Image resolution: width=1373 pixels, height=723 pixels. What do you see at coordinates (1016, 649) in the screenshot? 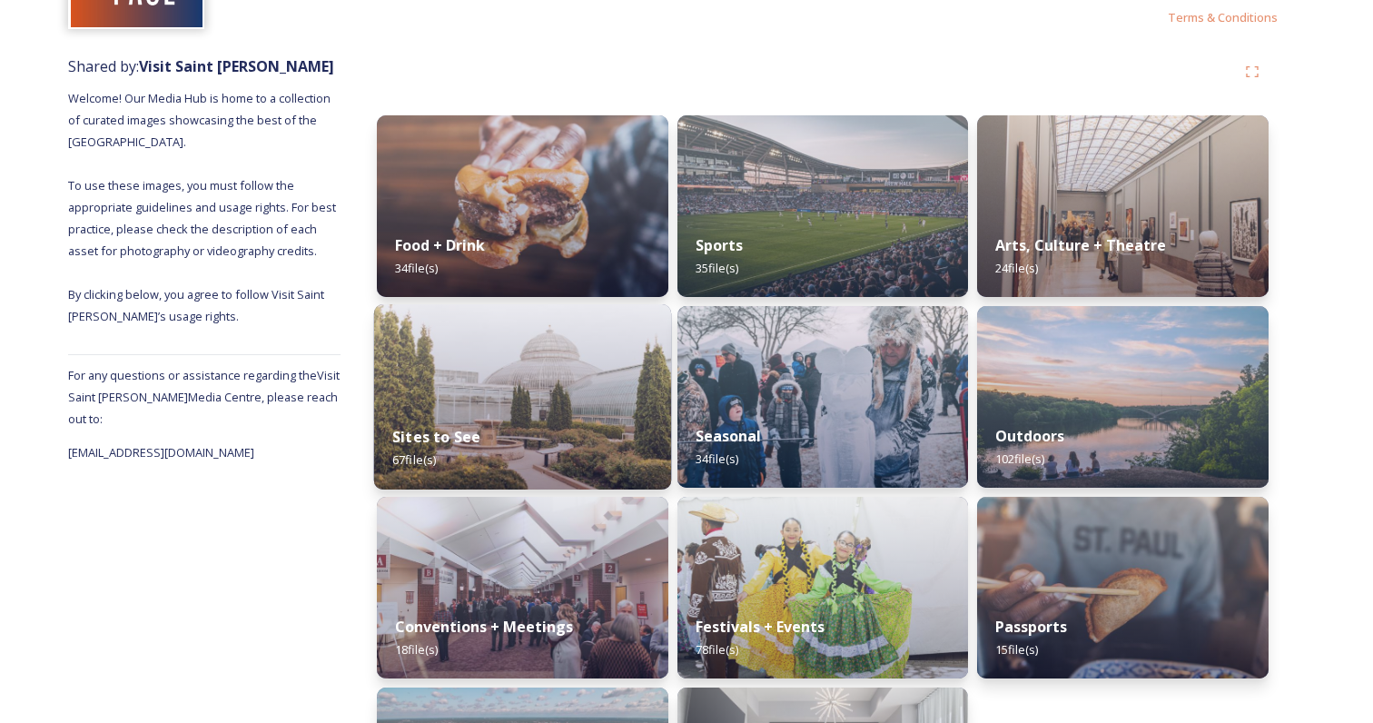
I see `span: 15 file(s)` at bounding box center [1016, 649].